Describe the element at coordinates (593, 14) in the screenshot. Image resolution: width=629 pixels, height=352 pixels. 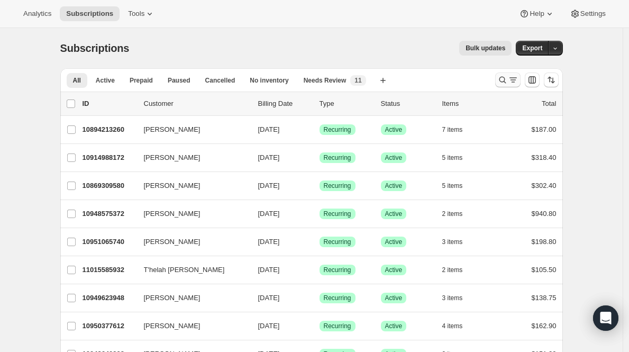
I see `span: Settings` at that location.